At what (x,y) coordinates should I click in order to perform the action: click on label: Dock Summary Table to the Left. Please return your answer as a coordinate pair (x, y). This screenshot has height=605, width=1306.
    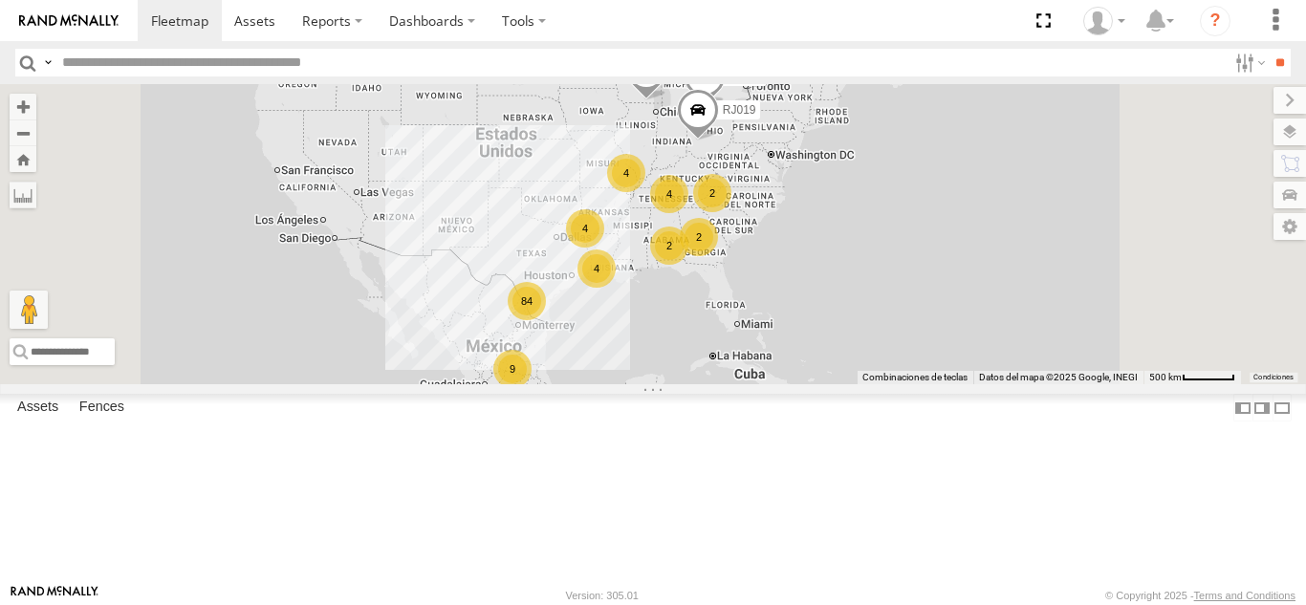
    Looking at the image, I should click on (1243, 407).